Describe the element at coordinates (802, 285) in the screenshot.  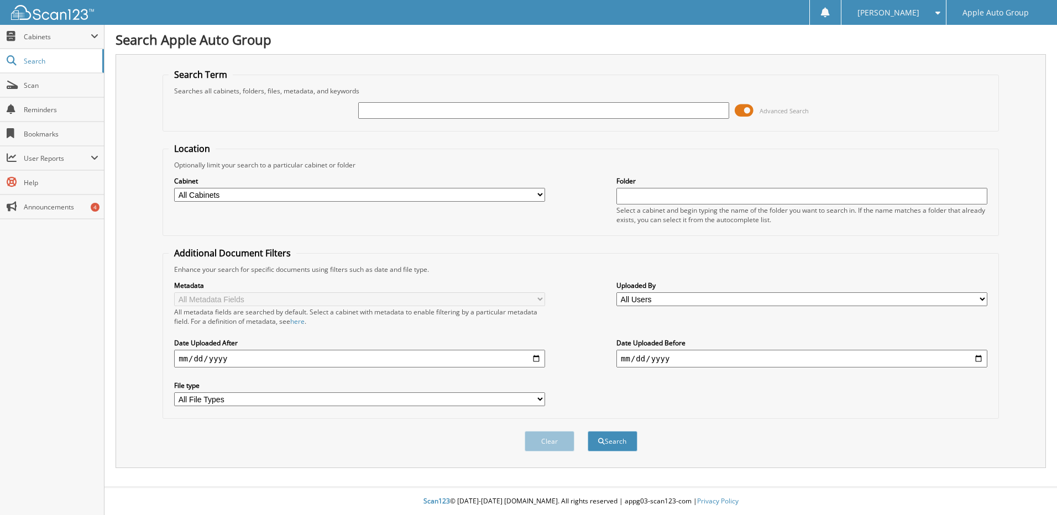
I see `label: Uploaded By` at that location.